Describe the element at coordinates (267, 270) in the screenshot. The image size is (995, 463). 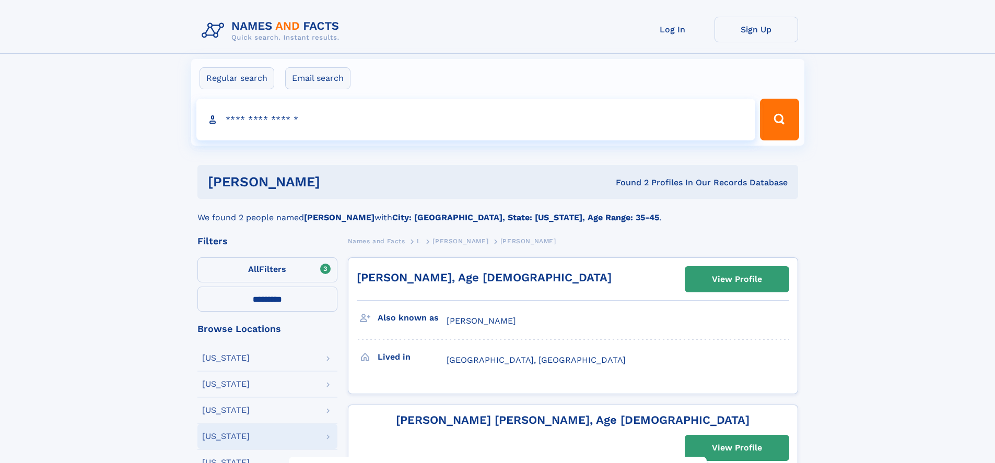
I see `label: Filters` at that location.